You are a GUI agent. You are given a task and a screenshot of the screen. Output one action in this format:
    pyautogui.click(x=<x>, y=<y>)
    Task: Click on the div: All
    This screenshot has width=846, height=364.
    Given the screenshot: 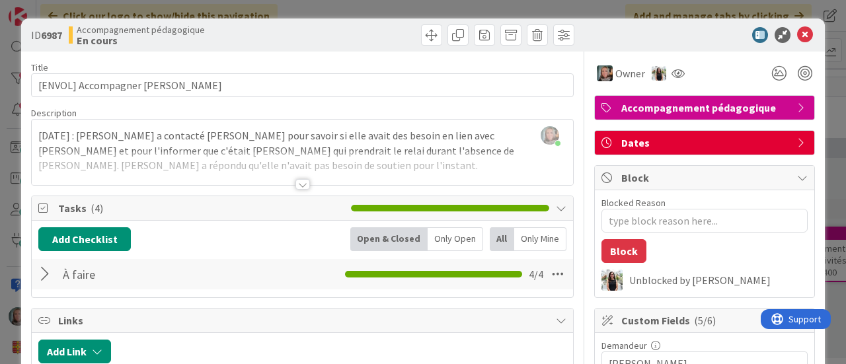 What is the action you would take?
    pyautogui.click(x=502, y=239)
    